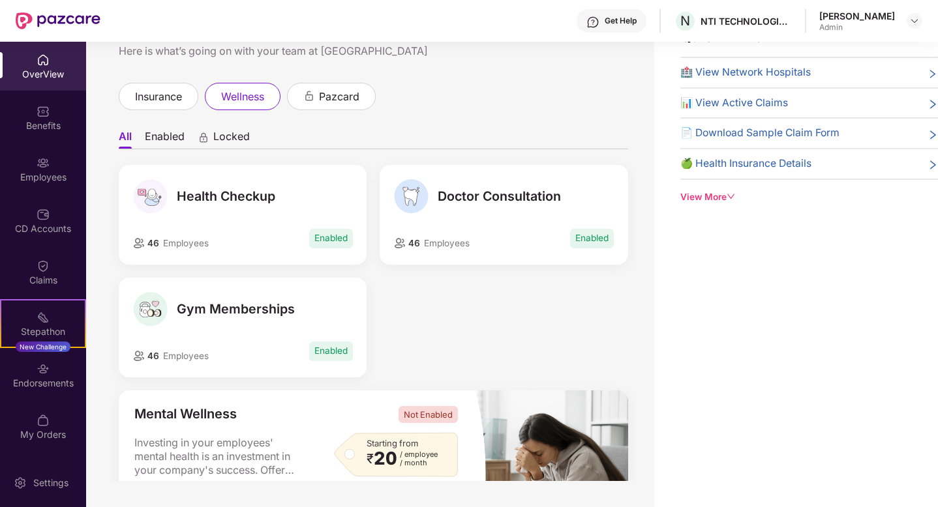 The width and height of the screenshot is (938, 507). I want to click on img: New Pazcare Logo, so click(58, 21).